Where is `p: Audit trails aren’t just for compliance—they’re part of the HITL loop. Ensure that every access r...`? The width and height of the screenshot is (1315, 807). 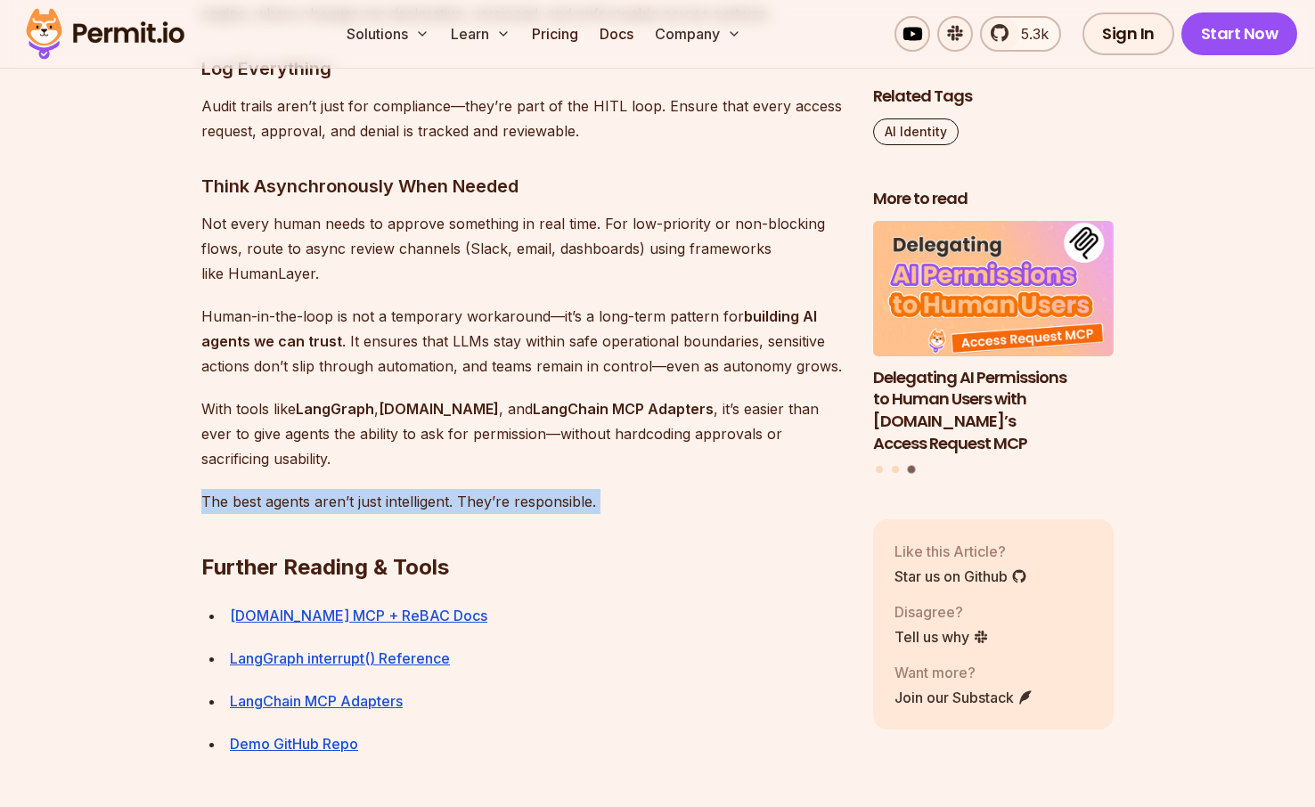
p: Audit trails aren’t just for compliance—they’re part of the HITL loop. Ensure that every access r... is located at coordinates (523, 118).